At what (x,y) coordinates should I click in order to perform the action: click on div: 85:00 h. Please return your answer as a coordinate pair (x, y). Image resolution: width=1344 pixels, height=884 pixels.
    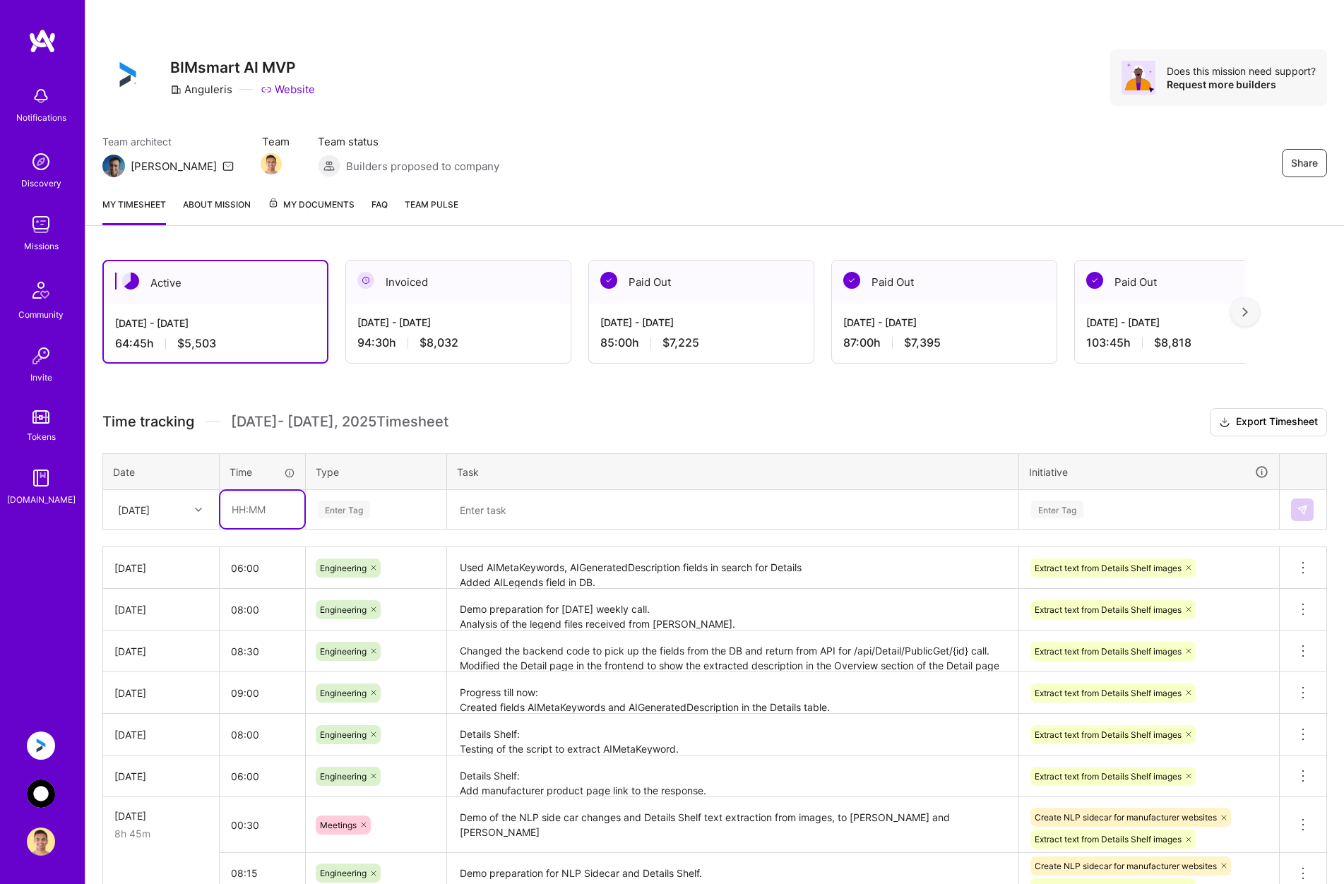
    Looking at the image, I should click on (702, 343).